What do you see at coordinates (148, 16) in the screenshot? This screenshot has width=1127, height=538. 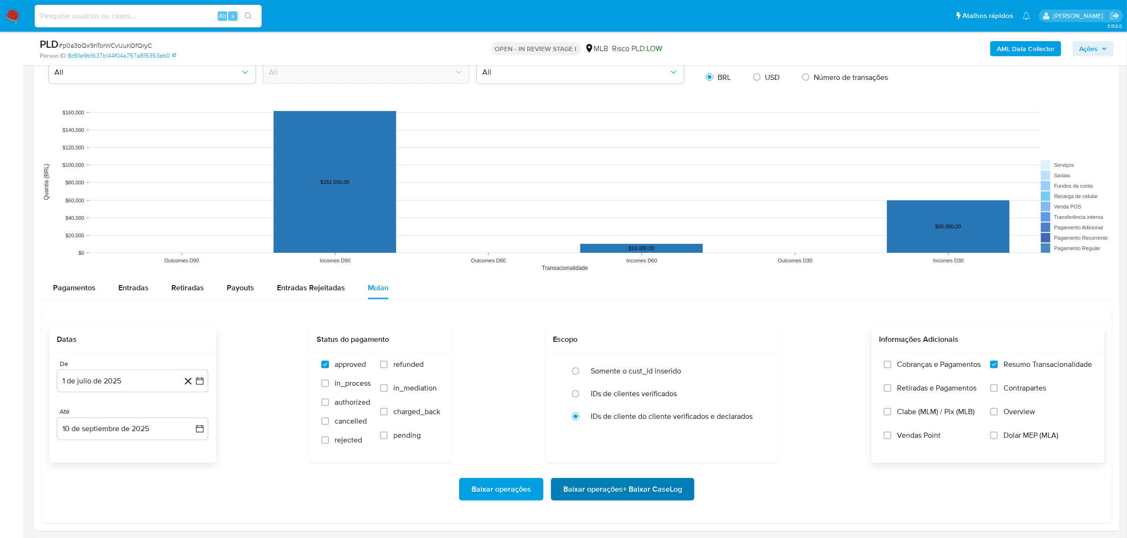 I see `input: Pesquise usuários ou casos...` at bounding box center [148, 16].